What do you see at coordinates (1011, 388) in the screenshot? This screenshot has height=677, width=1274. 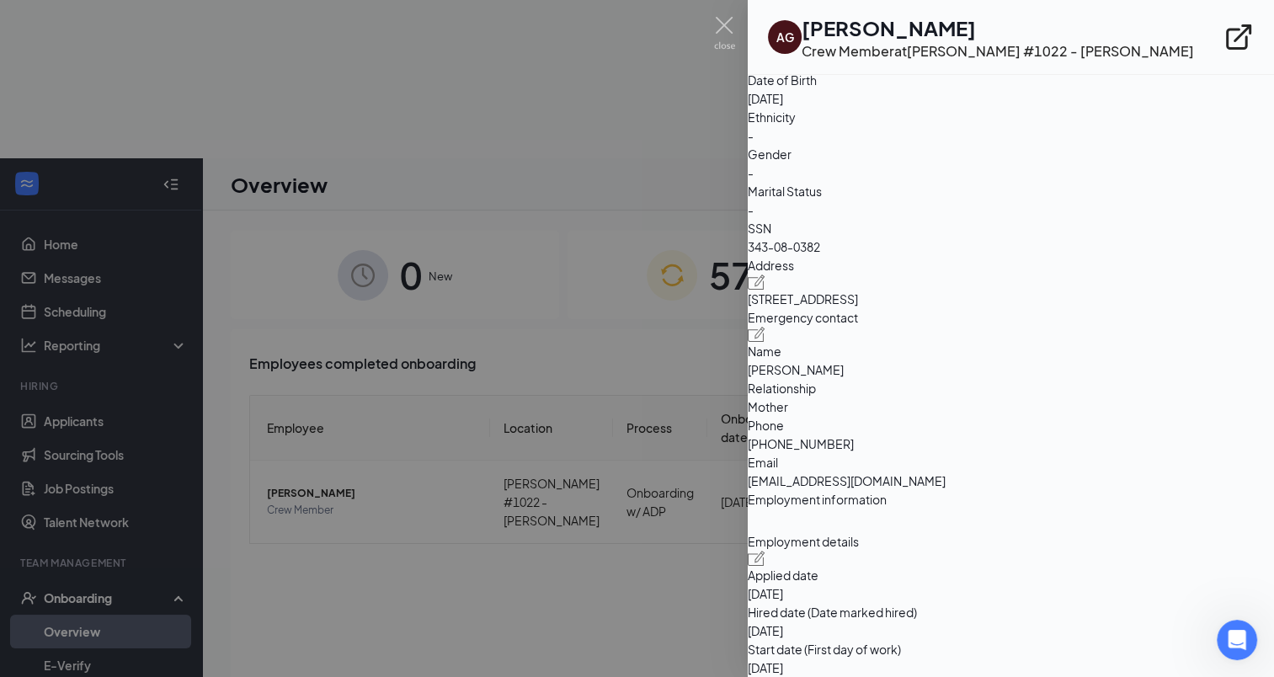 I see `span: Relationship` at bounding box center [1011, 388].